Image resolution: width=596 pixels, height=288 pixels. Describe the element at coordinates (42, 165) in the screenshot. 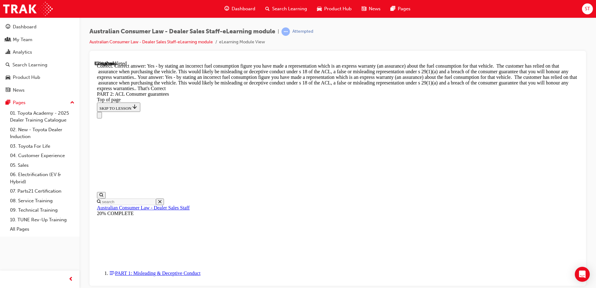

I see `a: 05. Sales` at that location.